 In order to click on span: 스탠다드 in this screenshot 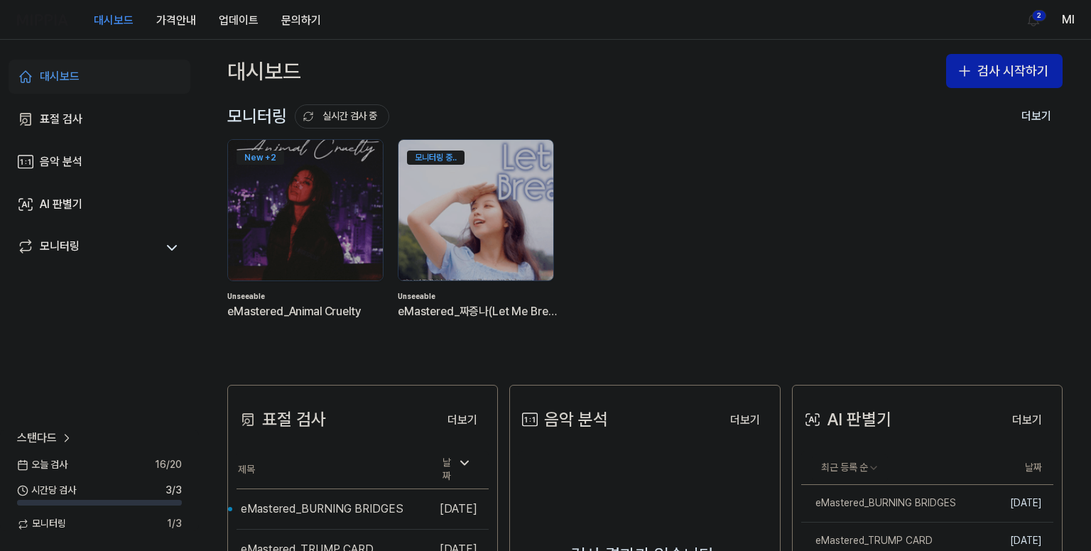, I will do `click(37, 438)`.